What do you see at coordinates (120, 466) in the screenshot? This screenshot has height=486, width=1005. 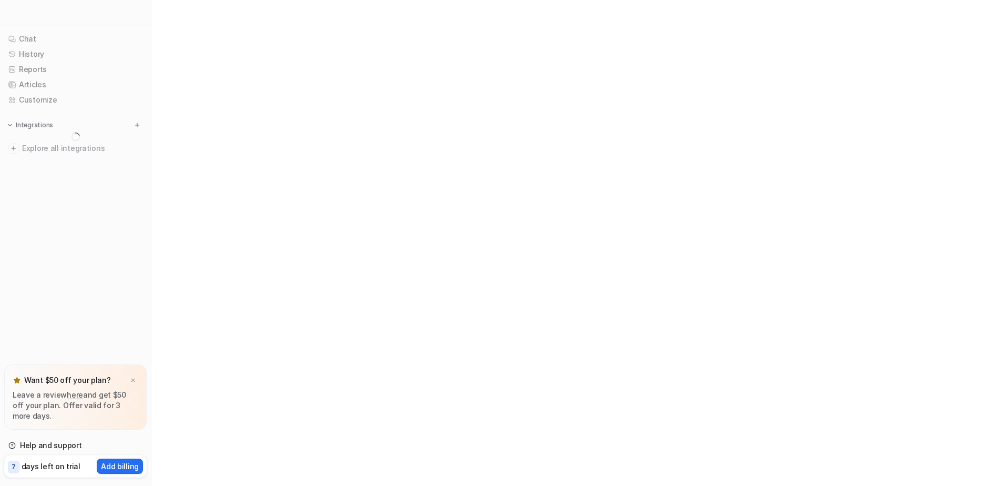 I see `button: Add billing` at bounding box center [120, 466].